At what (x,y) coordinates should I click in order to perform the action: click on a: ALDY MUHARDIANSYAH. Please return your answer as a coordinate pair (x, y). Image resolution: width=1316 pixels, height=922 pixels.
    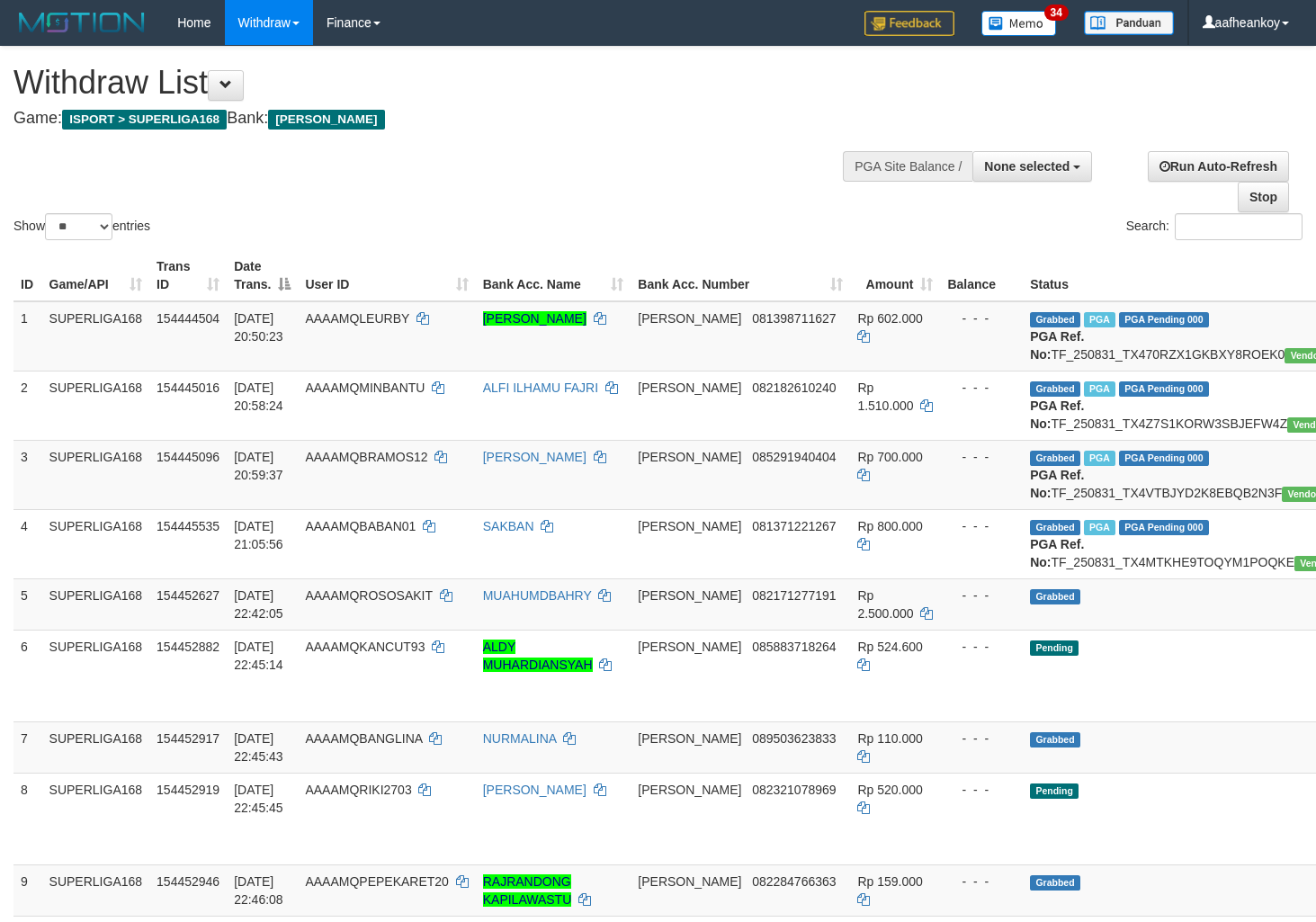
    Looking at the image, I should click on (538, 656).